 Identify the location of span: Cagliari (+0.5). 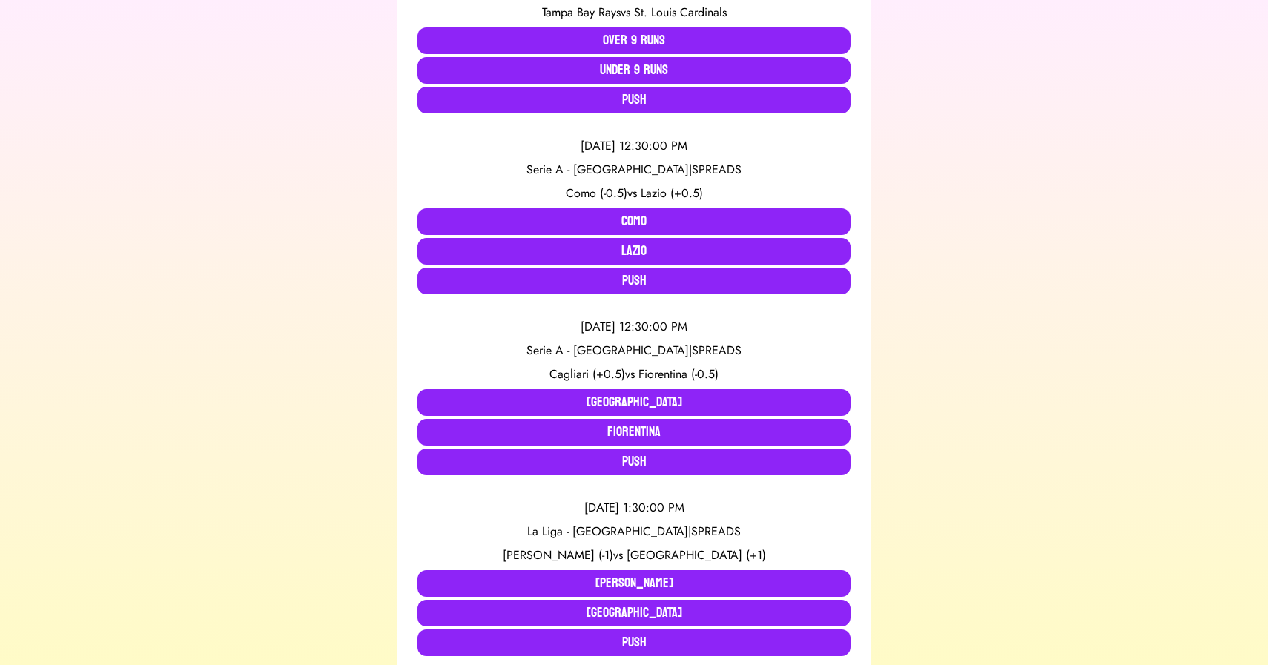
(587, 374).